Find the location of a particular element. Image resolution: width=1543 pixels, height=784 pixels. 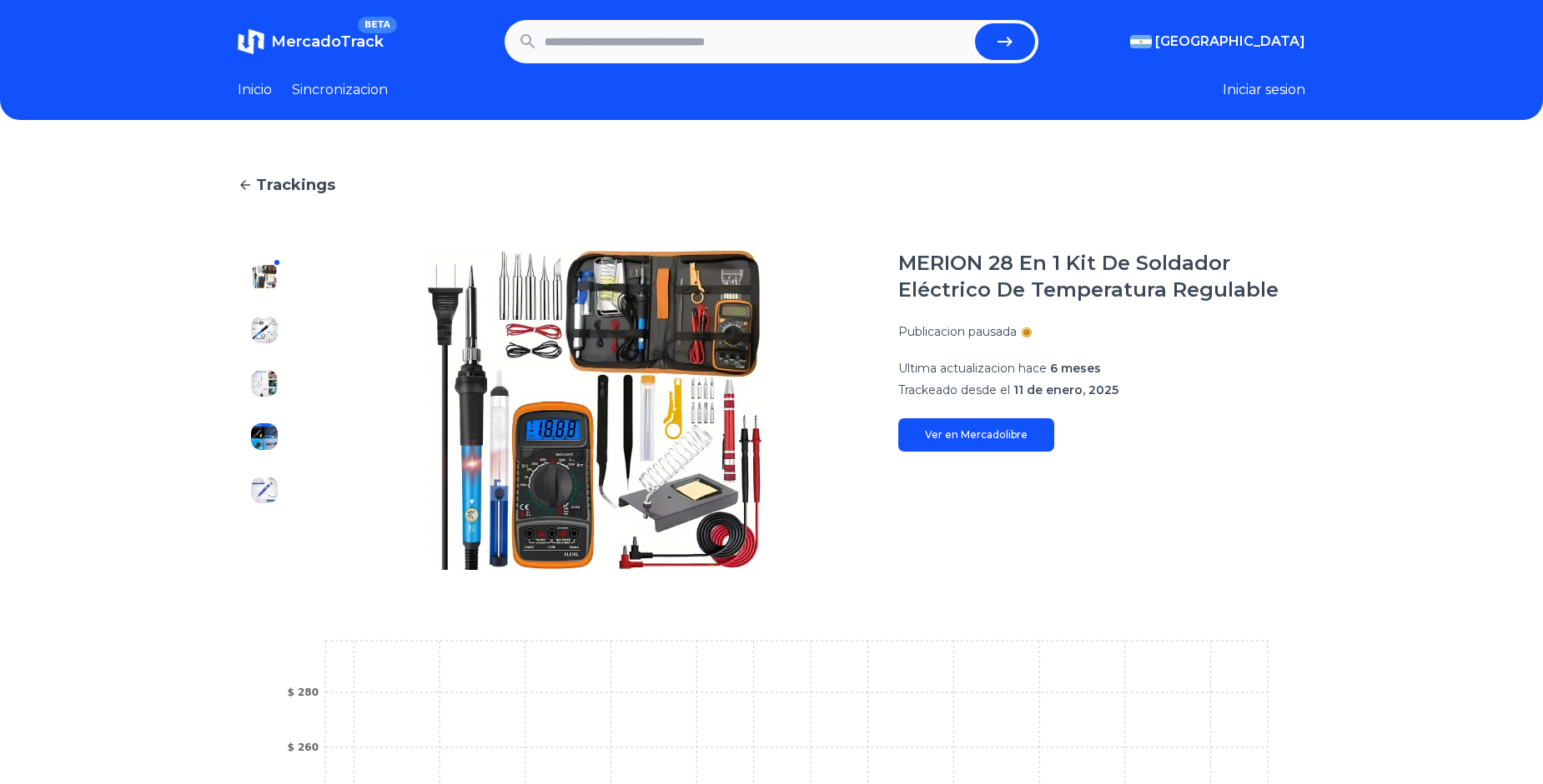

span: 6 meses is located at coordinates (1075, 368).